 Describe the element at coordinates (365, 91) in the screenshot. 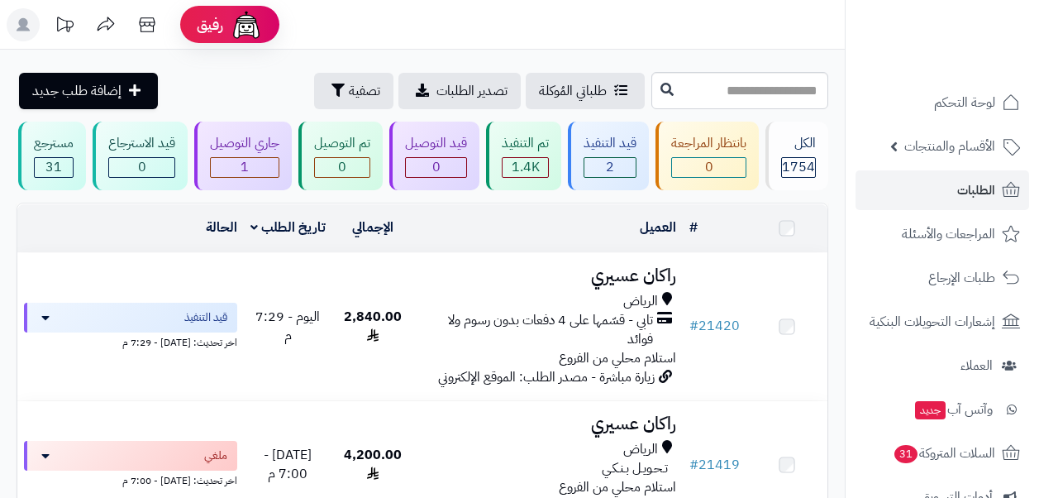

I see `span: تصفية` at that location.